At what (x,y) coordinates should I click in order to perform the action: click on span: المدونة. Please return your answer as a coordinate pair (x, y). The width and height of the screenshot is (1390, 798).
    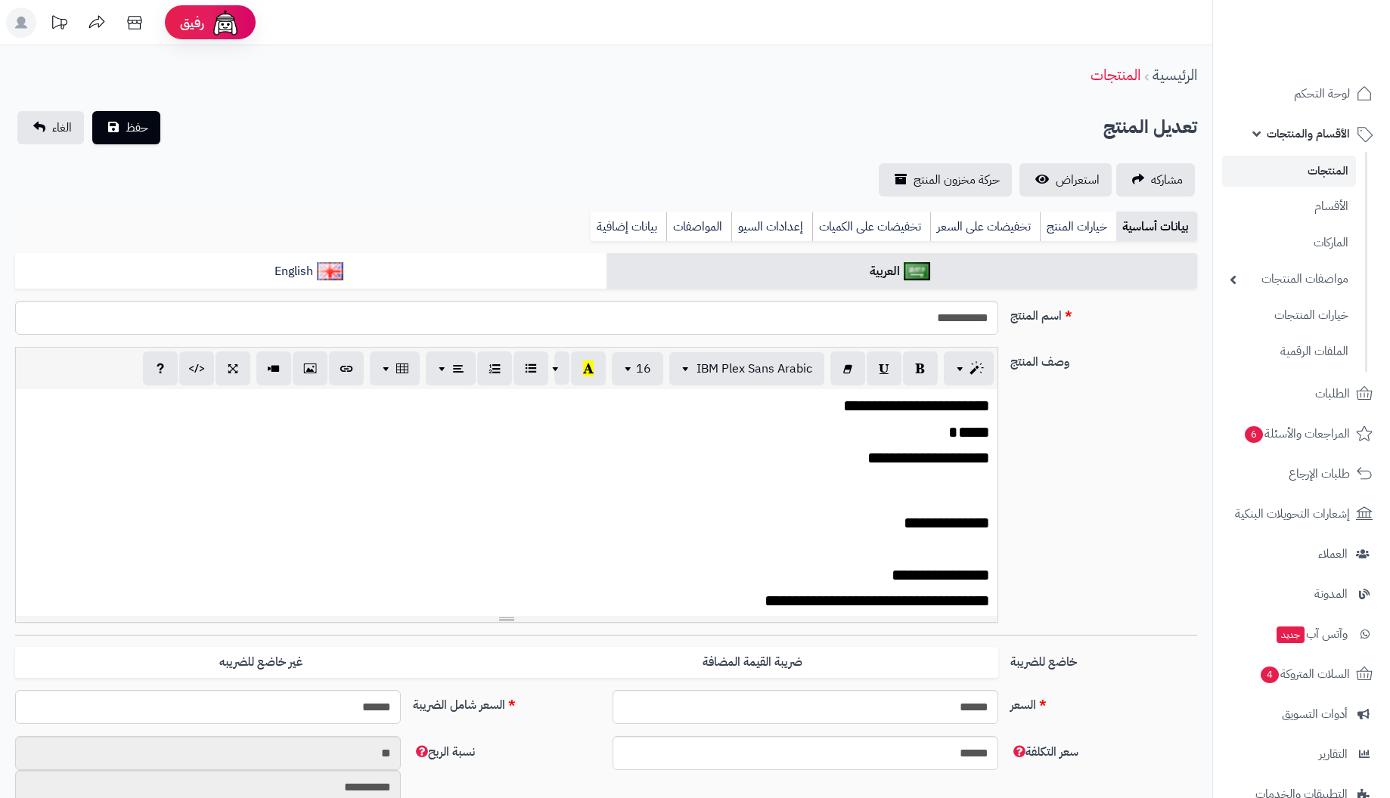
    Looking at the image, I should click on (1331, 594).